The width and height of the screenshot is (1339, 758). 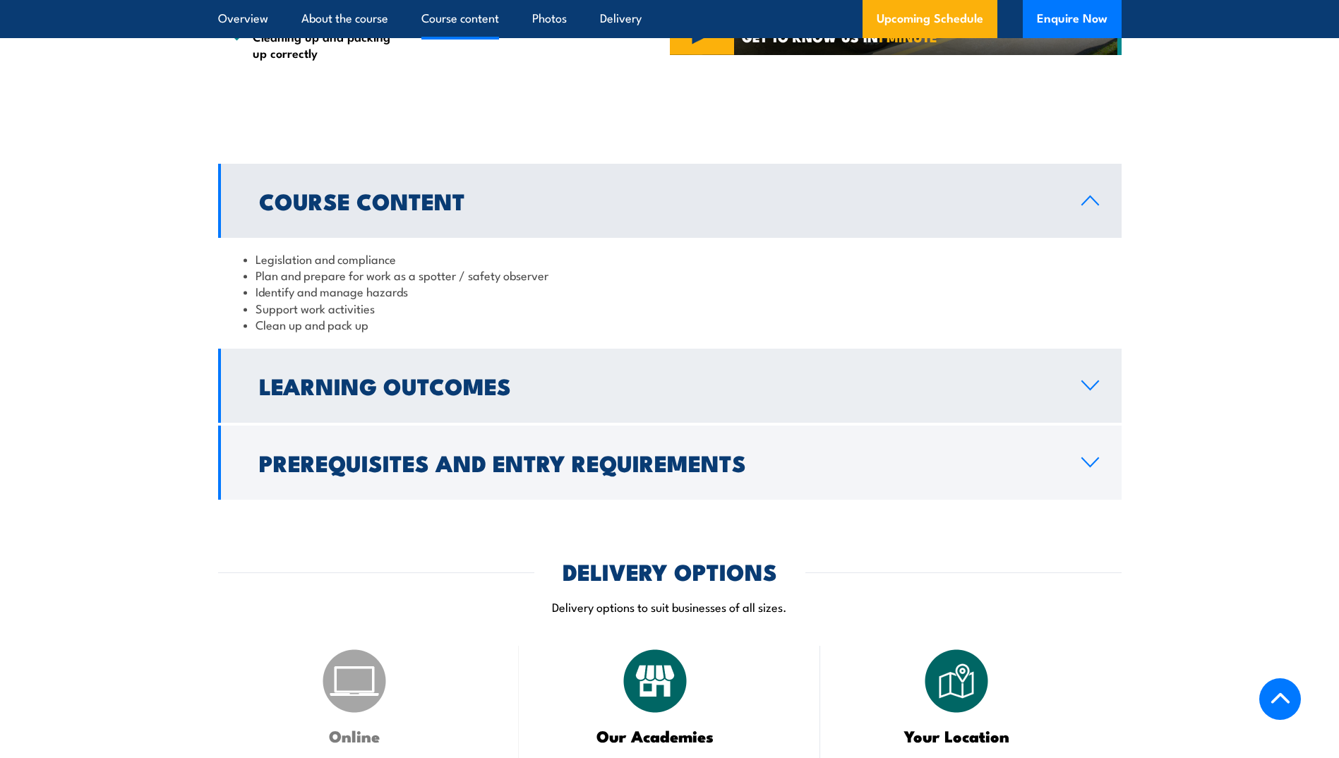 I want to click on li: Legislation and compliance, so click(x=670, y=258).